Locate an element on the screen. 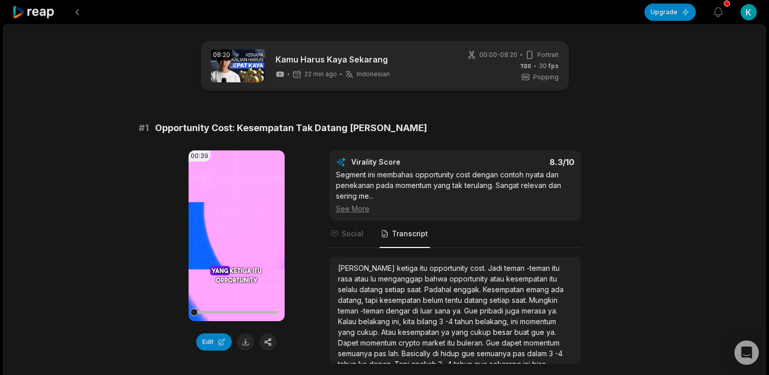 Image resolution: width=769 pixels, height=375 pixels. span: besar is located at coordinates (504, 332).